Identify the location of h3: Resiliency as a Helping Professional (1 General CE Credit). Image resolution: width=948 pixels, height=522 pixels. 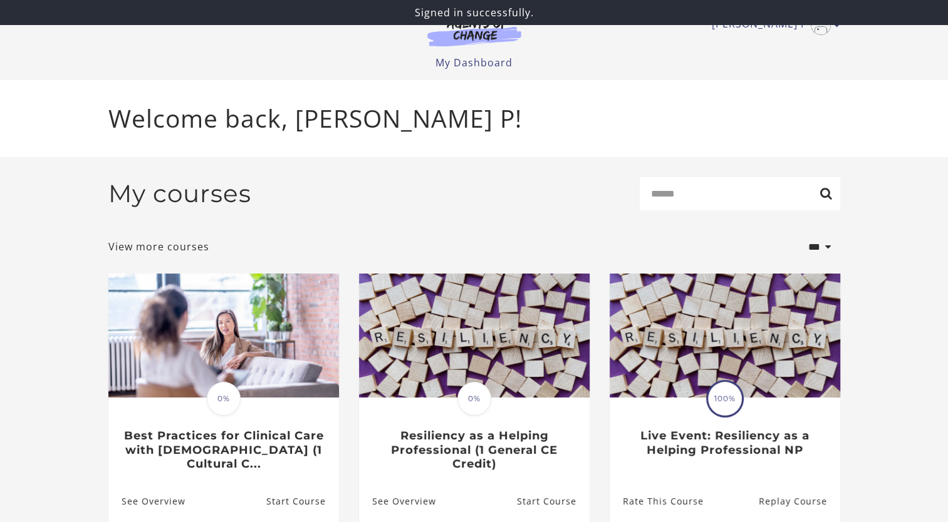
(474, 450).